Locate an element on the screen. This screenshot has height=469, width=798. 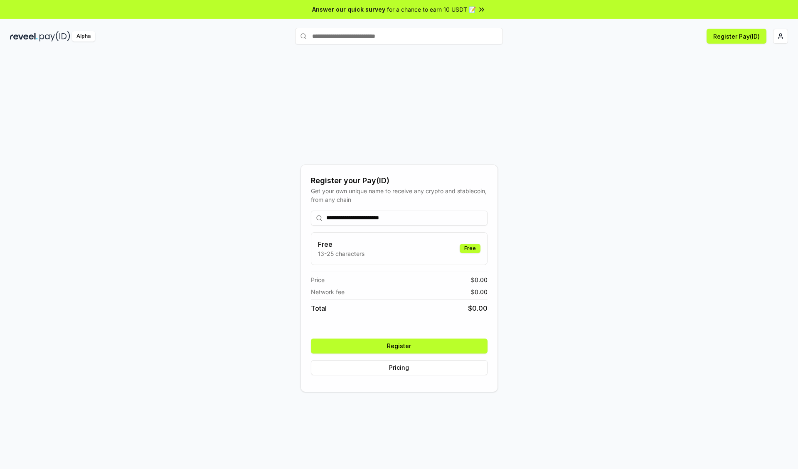
div: Get your own unique name to receive any crypto and stablecoin, from any chain is located at coordinates (399, 195).